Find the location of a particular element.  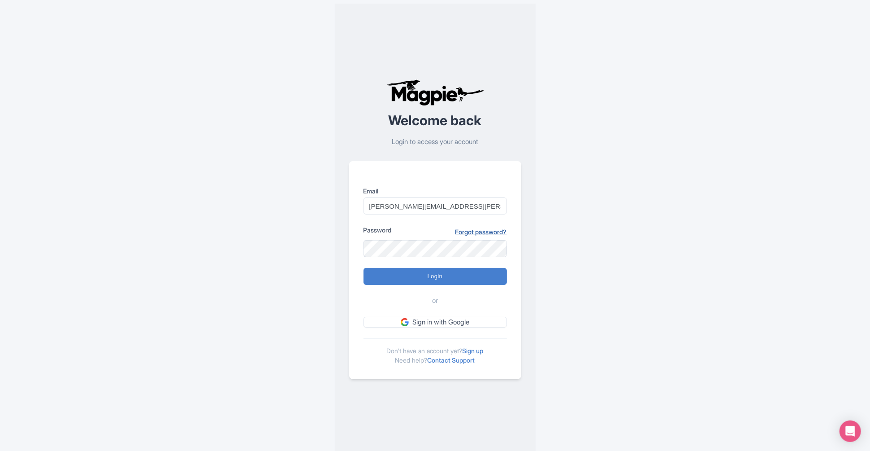

label: Email is located at coordinates (435, 191).